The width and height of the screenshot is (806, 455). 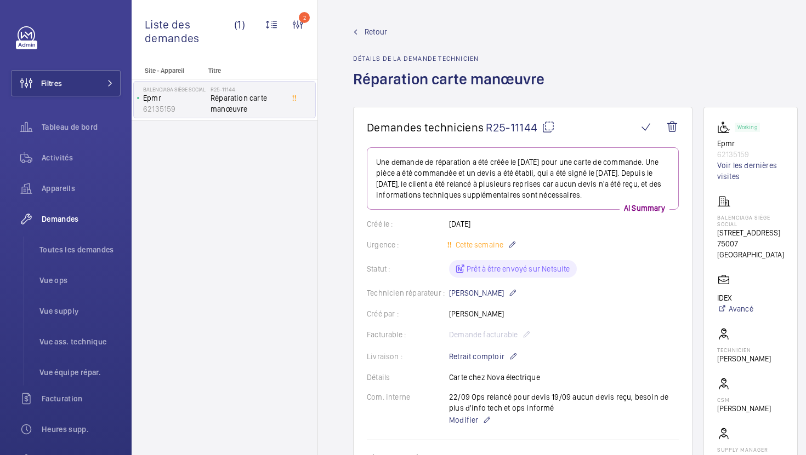 What do you see at coordinates (189, 31) in the screenshot?
I see `span: Liste des demandes` at bounding box center [189, 31].